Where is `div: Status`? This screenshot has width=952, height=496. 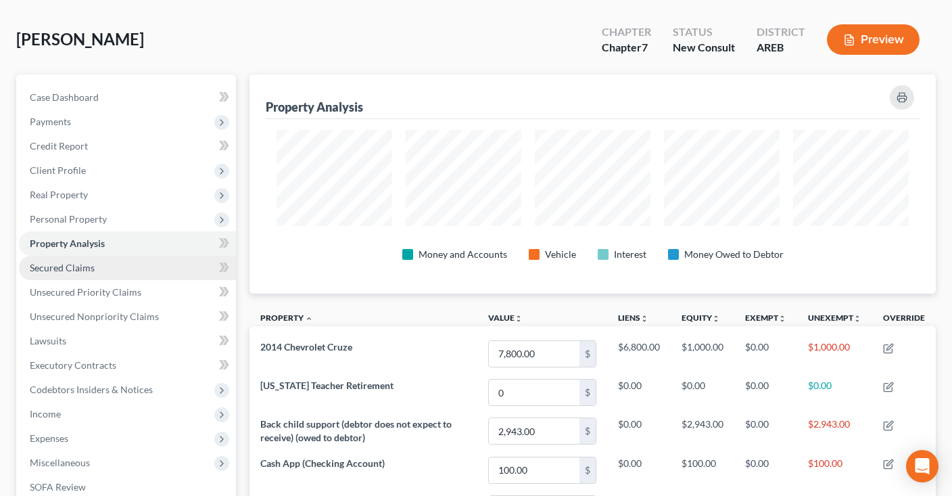 div: Status is located at coordinates (704, 32).